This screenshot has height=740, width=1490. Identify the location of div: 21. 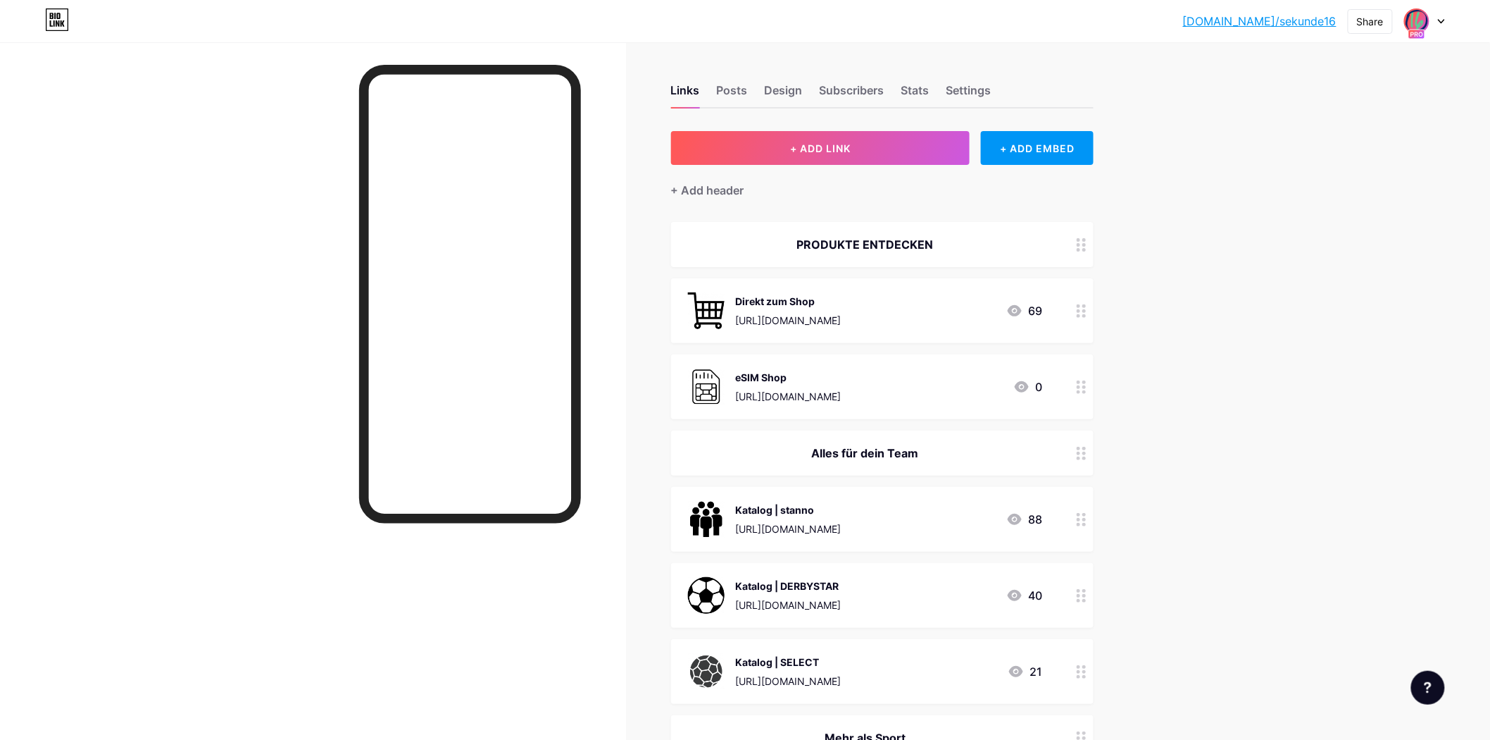
(1025, 671).